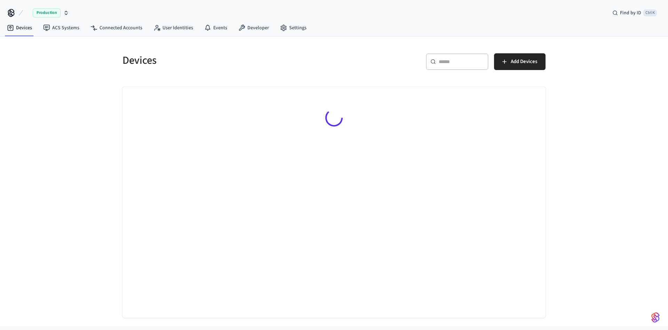 The height and width of the screenshot is (330, 668). Describe the element at coordinates (254, 28) in the screenshot. I see `a: Developer` at that location.